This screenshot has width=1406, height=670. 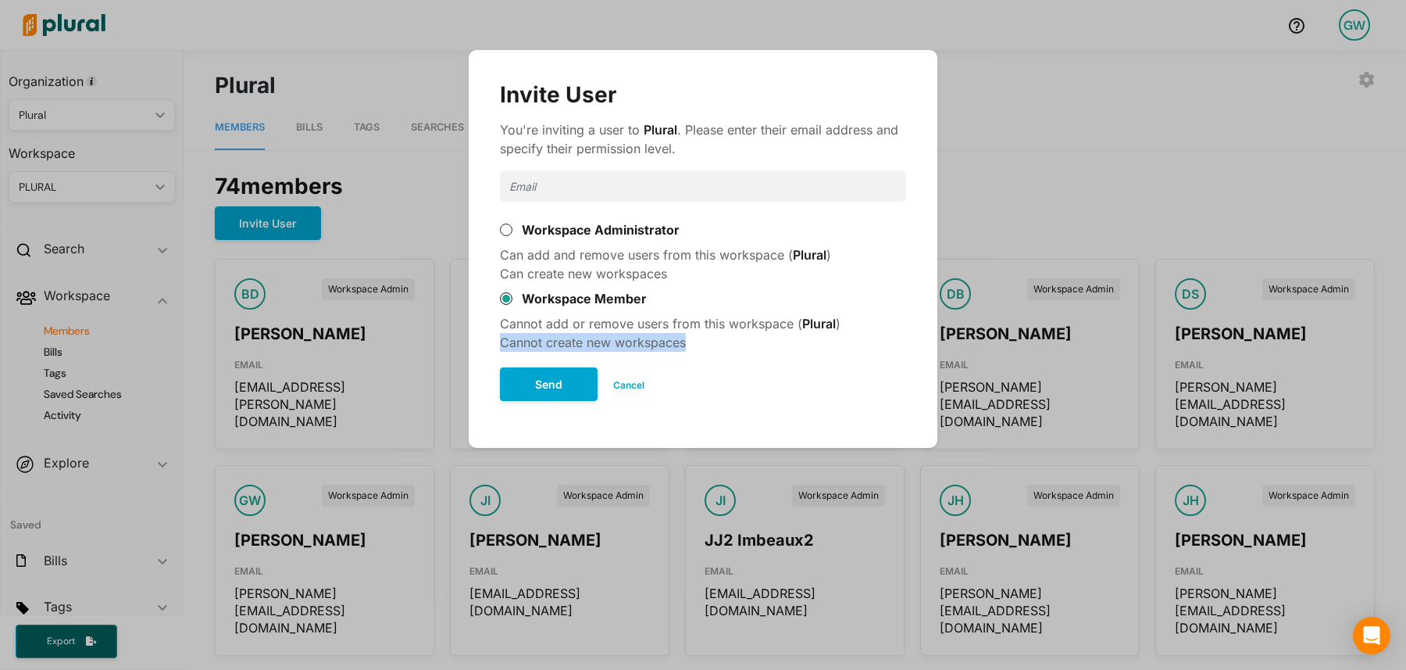 I want to click on div: Open Intercom Messenger, so click(x=1372, y=635).